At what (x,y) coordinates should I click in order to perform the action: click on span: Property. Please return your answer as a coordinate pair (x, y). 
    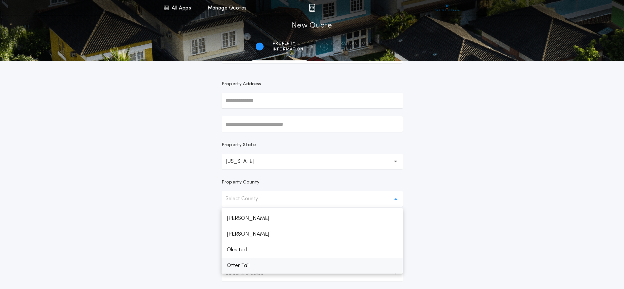
    Looking at the image, I should click on (288, 44).